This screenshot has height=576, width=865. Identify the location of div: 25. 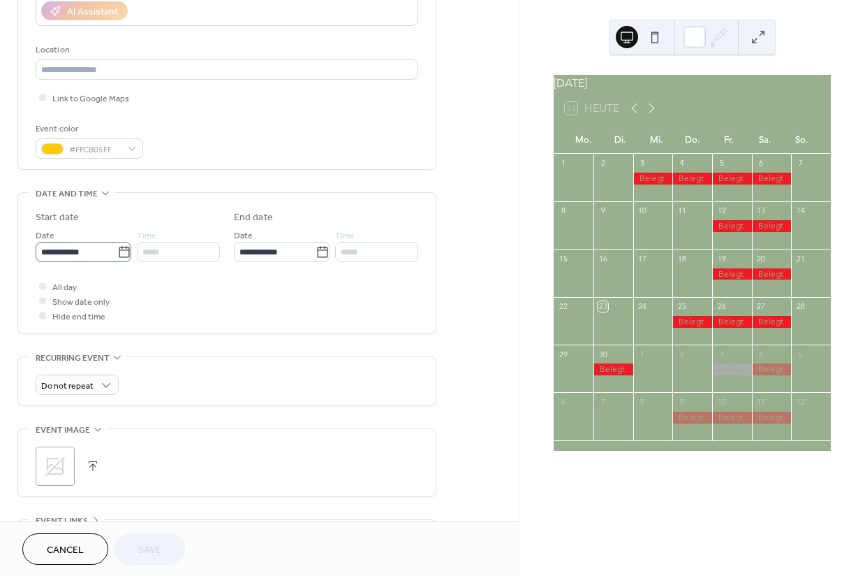
(682, 306).